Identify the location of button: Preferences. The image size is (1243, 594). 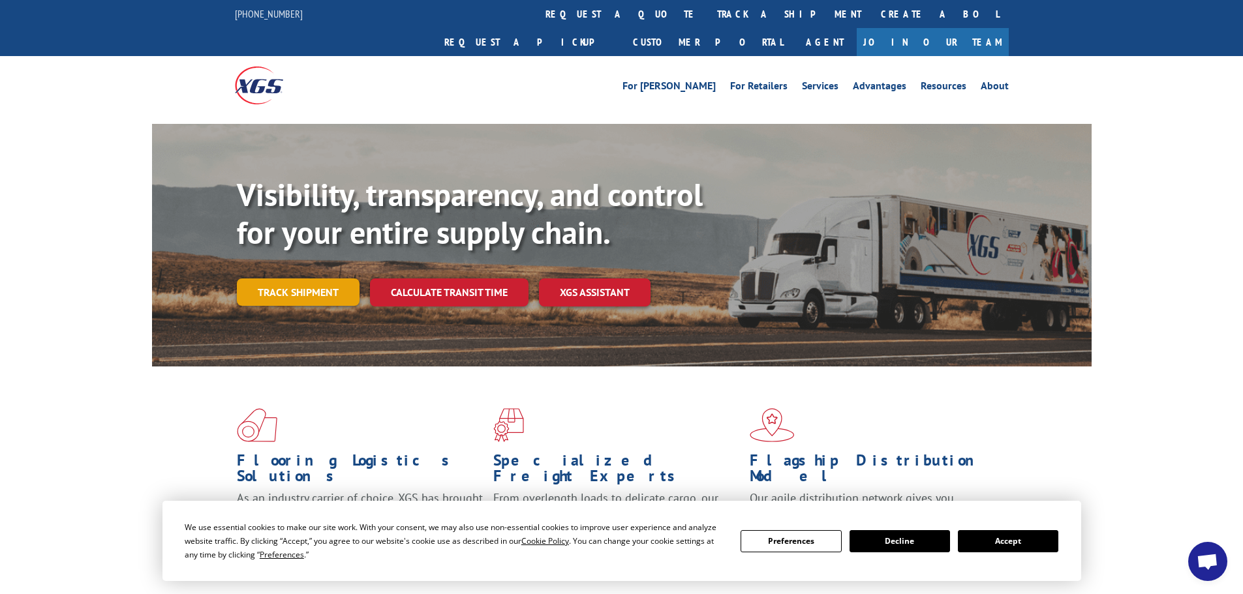
(791, 541).